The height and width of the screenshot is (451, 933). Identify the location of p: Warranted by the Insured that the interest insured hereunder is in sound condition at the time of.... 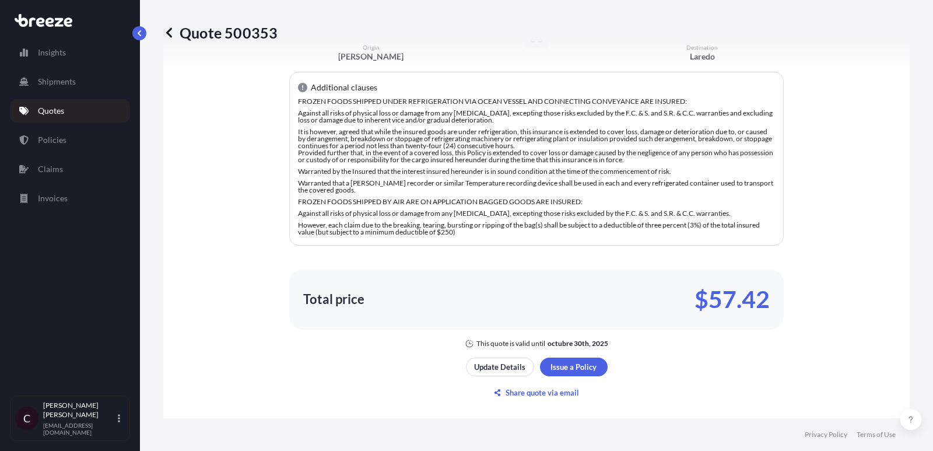
(536, 171).